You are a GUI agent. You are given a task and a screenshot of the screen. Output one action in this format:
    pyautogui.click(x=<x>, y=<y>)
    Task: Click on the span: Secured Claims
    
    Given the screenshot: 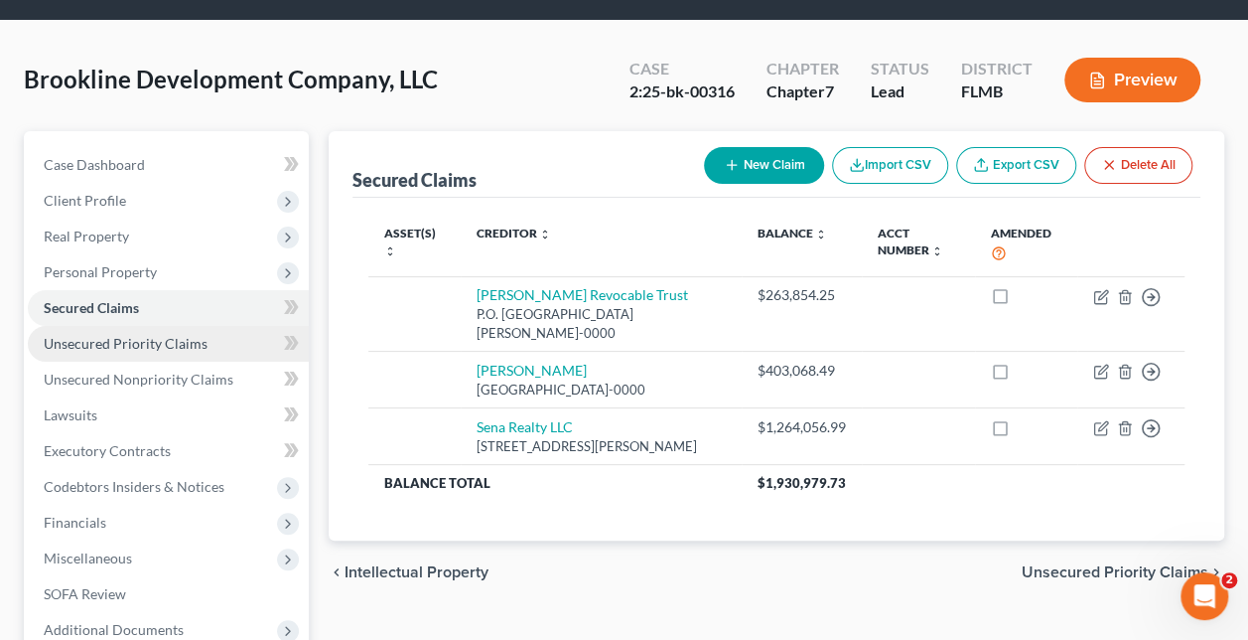 What is the action you would take?
    pyautogui.click(x=91, y=307)
    